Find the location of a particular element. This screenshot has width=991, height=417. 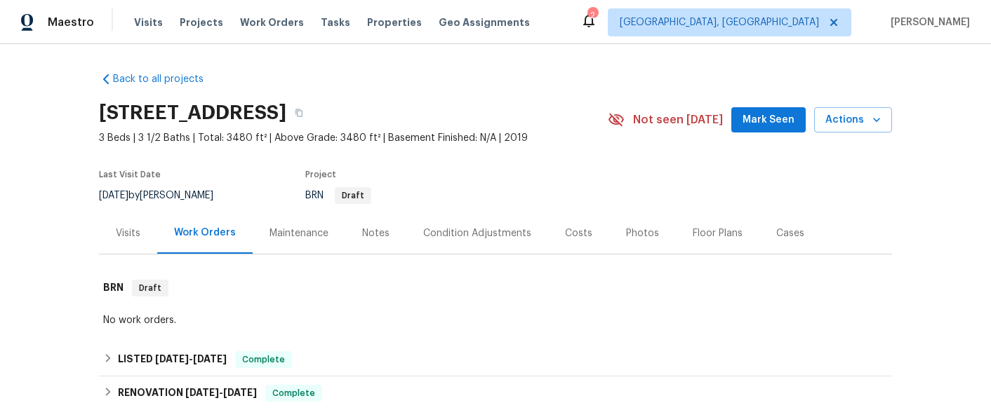

span: Projects is located at coordinates (201, 22).